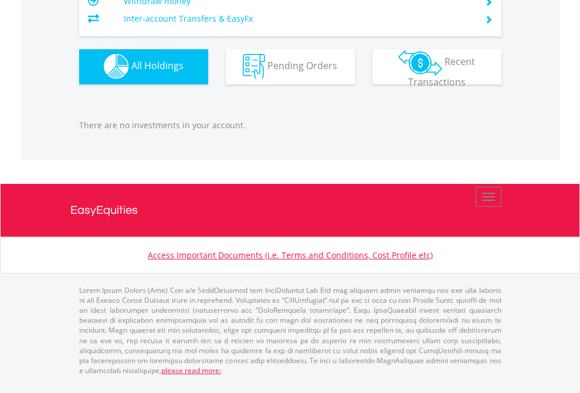  Describe the element at coordinates (157, 66) in the screenshot. I see `span: All Holdings` at that location.